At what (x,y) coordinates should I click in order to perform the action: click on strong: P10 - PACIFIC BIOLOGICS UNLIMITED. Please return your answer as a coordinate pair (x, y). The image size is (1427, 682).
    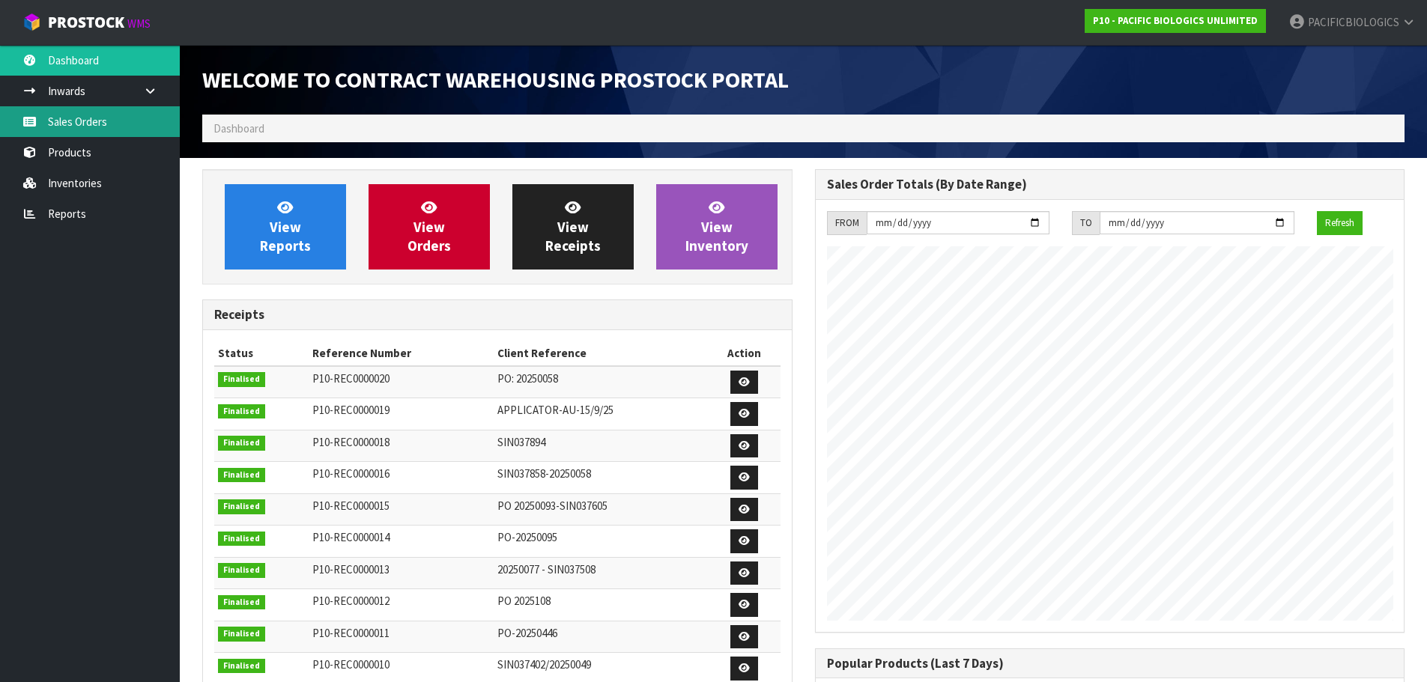
    Looking at the image, I should click on (1175, 20).